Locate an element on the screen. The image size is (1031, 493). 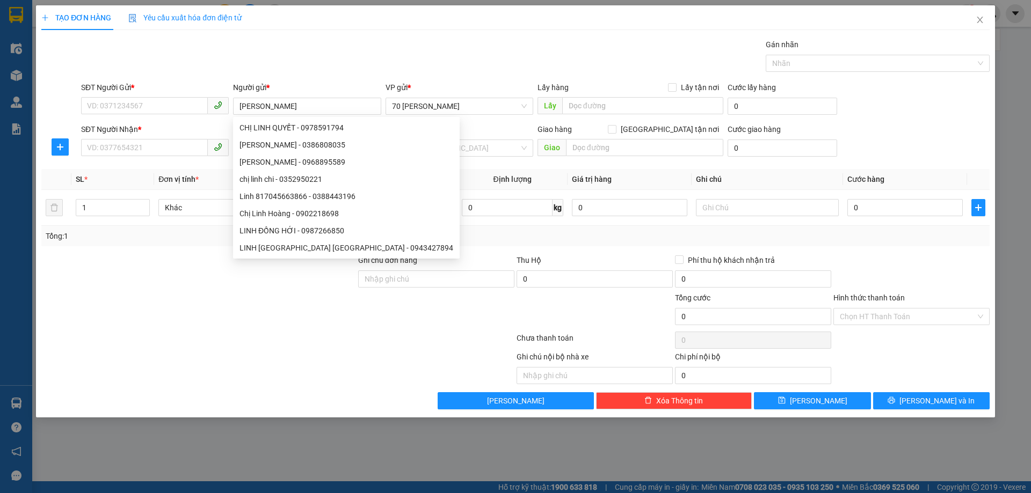
span: save is located at coordinates (781, 401).